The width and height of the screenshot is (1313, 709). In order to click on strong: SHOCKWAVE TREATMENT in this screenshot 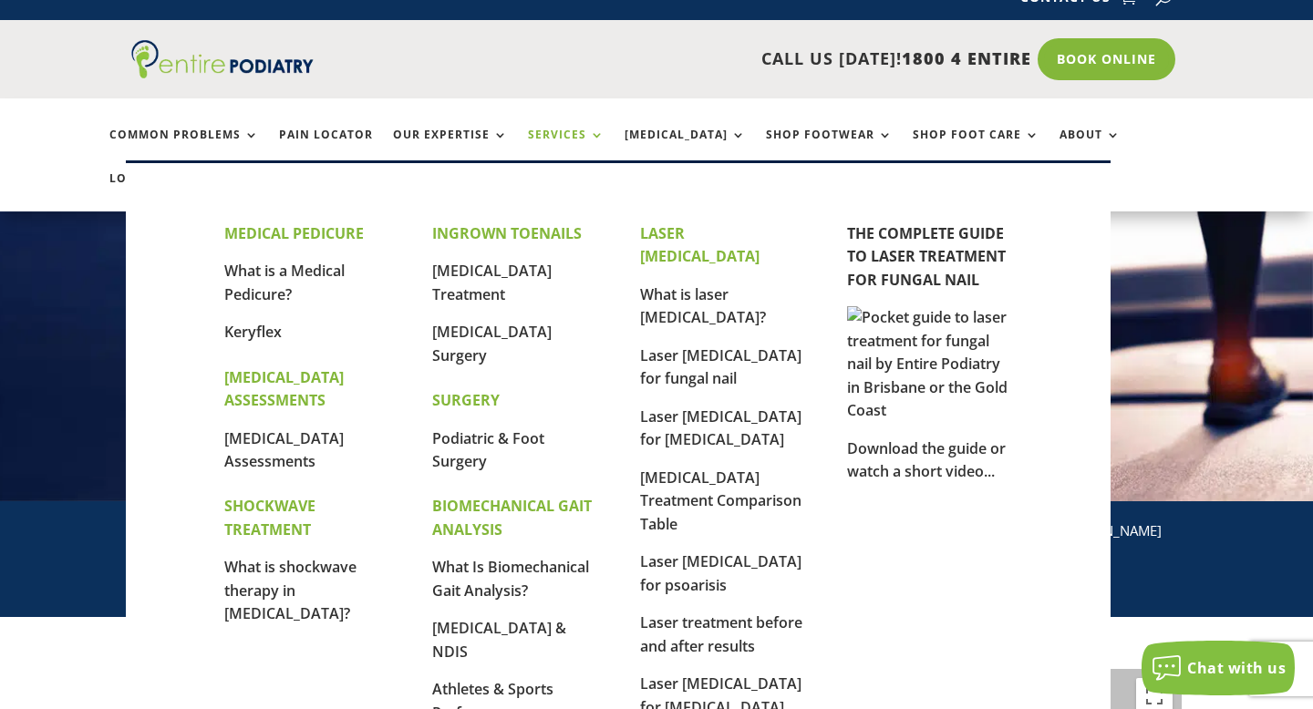, I will do `click(270, 518)`.